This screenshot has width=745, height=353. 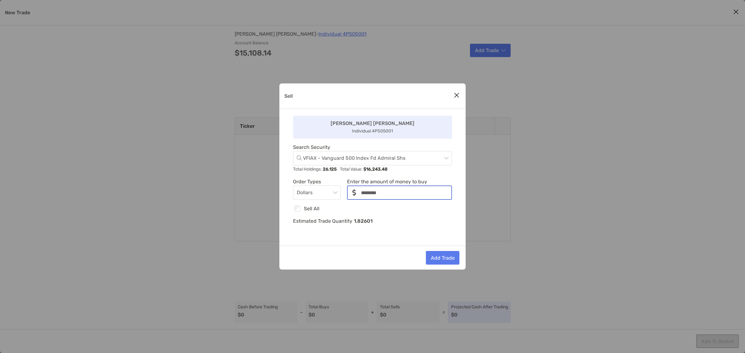 What do you see at coordinates (330, 169) in the screenshot?
I see `strong: 26.125` at bounding box center [330, 169].